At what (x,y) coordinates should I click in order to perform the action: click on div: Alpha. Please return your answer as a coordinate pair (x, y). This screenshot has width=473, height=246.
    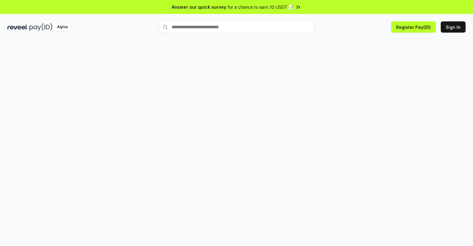
    Looking at the image, I should click on (62, 27).